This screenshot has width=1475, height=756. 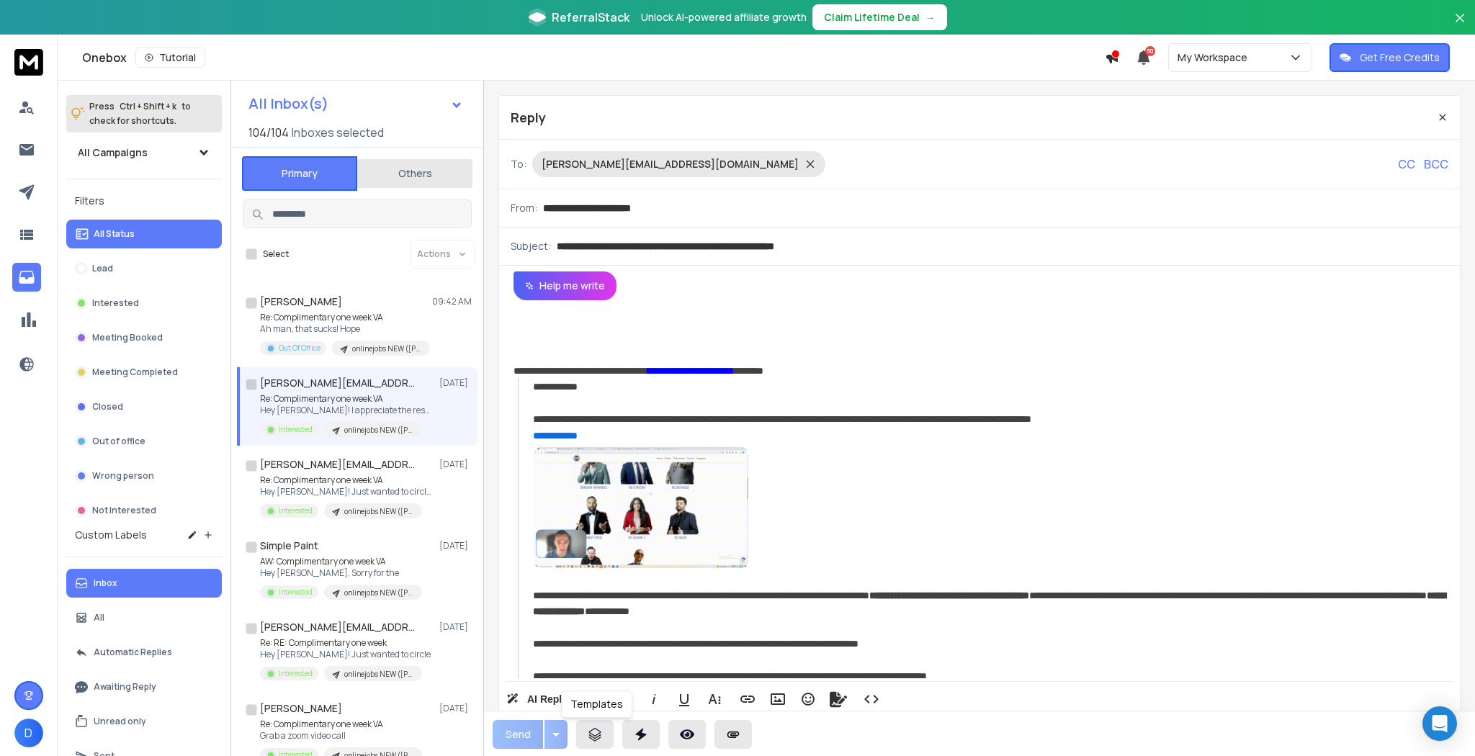 What do you see at coordinates (624, 699) in the screenshot?
I see `button: Bold (Ctrl+B)` at bounding box center [624, 699].